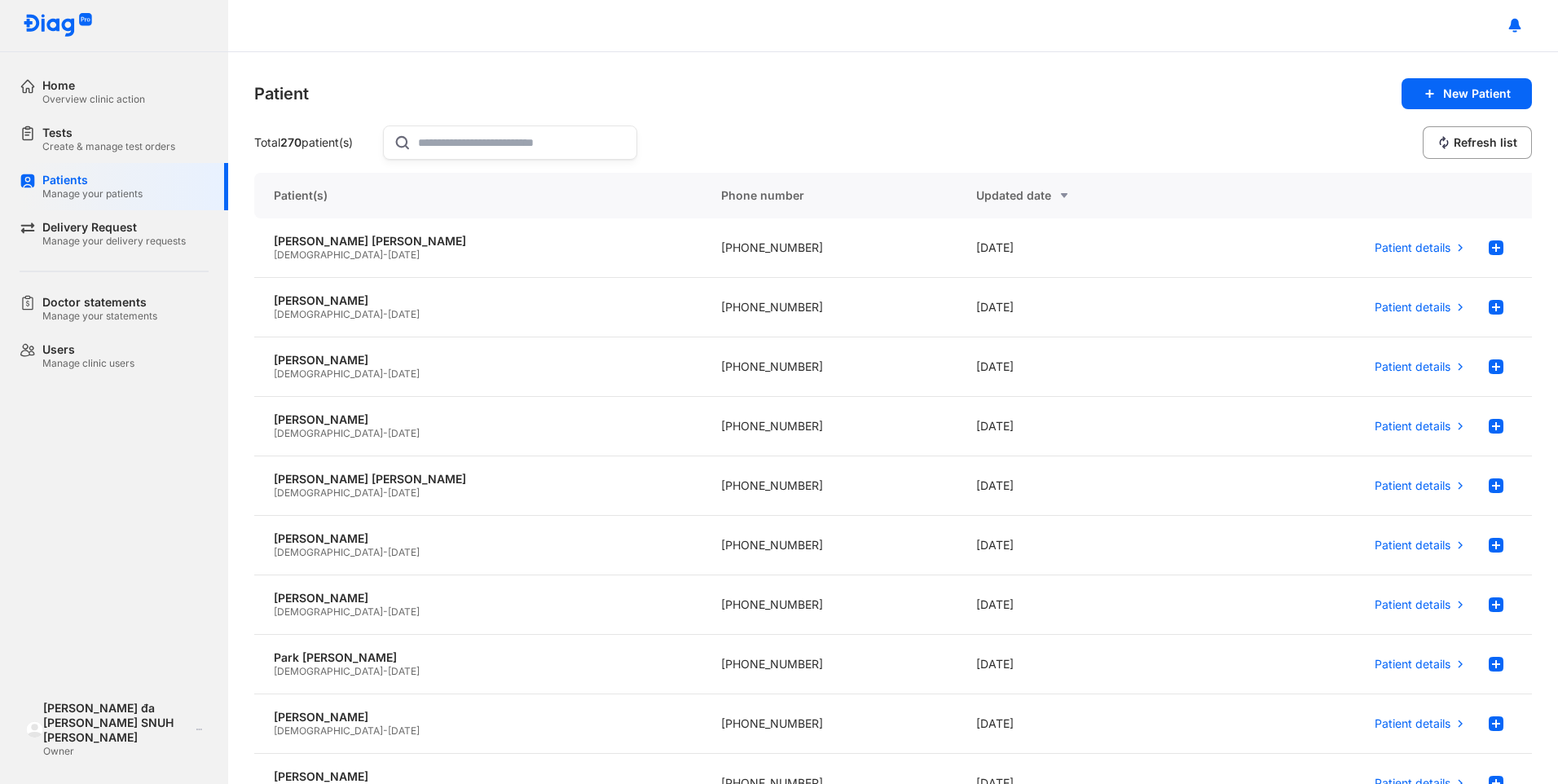  Describe the element at coordinates (1084, 196) in the screenshot. I see `div: Updated date` at that location.